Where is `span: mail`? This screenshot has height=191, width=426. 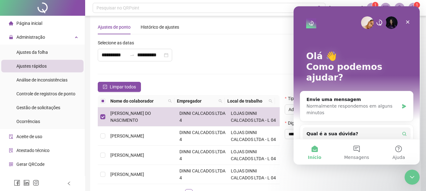
span: mail is located at coordinates (386, 8).